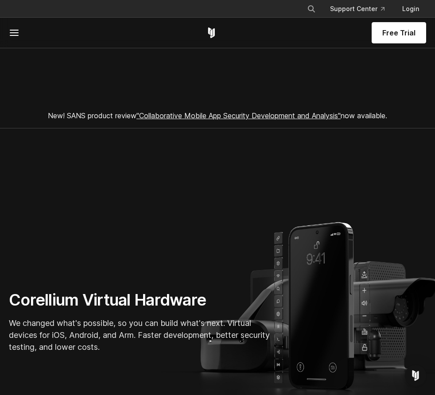  What do you see at coordinates (142, 335) in the screenshot?
I see `p: We changed what's possible, so you can build what's next. Virtual devices for iOS, Android, and A...` at bounding box center [142, 335].